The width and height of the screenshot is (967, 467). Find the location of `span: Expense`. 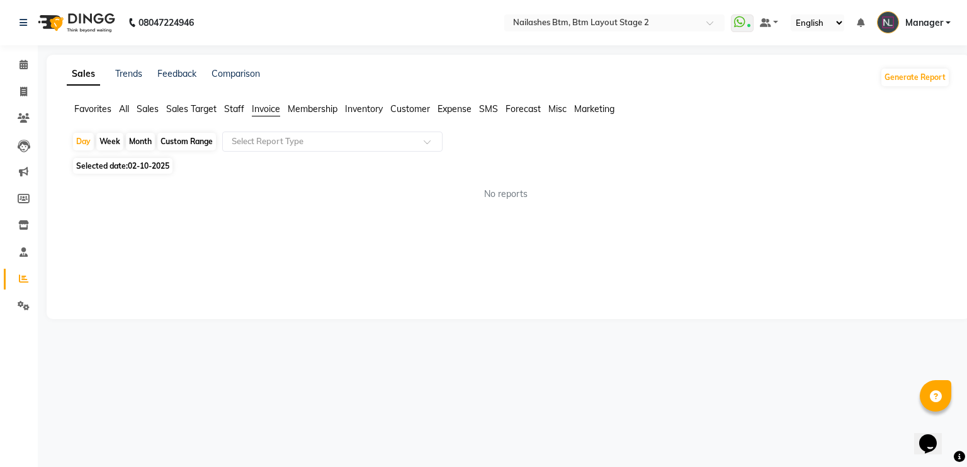

span: Expense is located at coordinates (455, 109).